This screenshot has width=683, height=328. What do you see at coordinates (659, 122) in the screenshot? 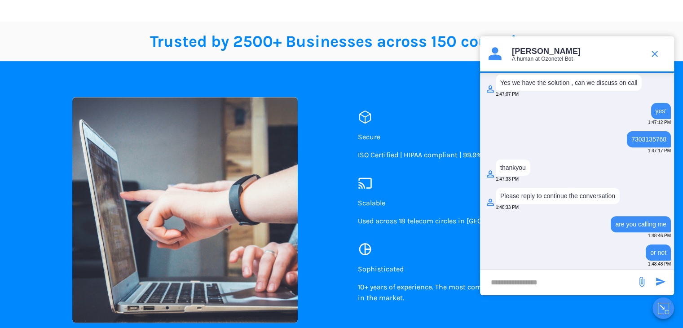
I see `span: 1:47:12 PM` at bounding box center [659, 122].